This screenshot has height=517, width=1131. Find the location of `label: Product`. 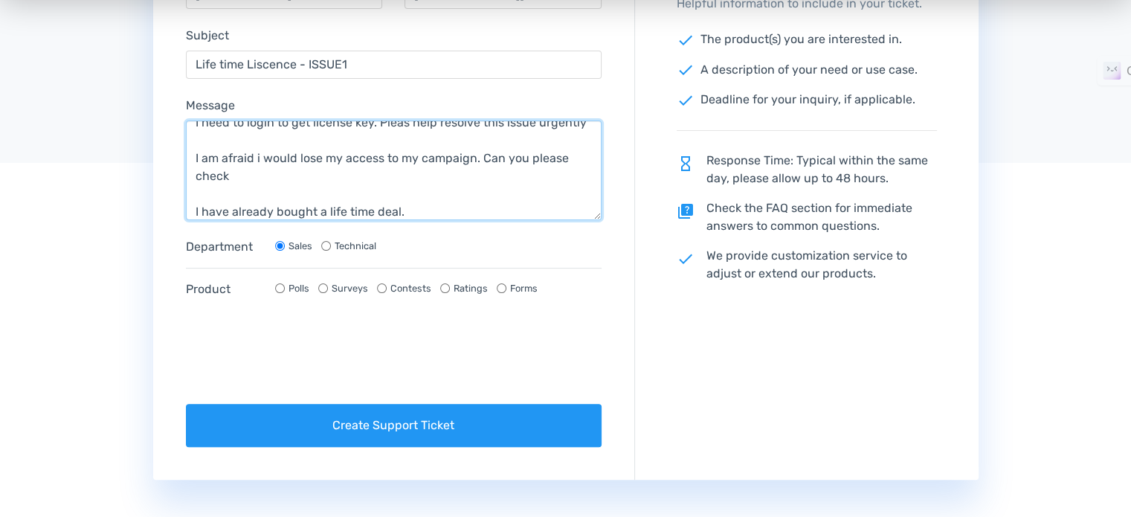

label: Product is located at coordinates (223, 289).